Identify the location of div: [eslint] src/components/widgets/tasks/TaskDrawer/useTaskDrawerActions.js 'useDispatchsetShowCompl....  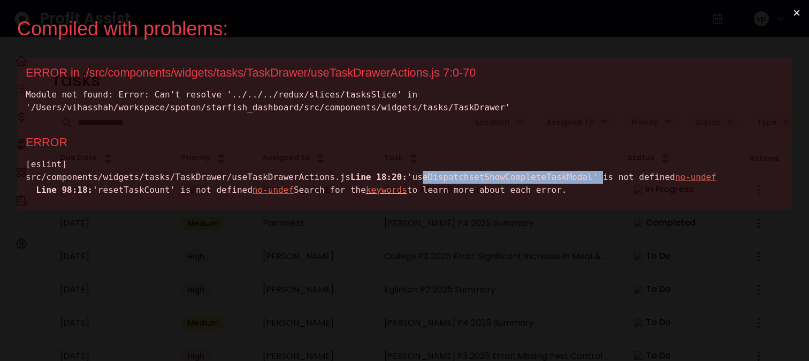
(405, 177).